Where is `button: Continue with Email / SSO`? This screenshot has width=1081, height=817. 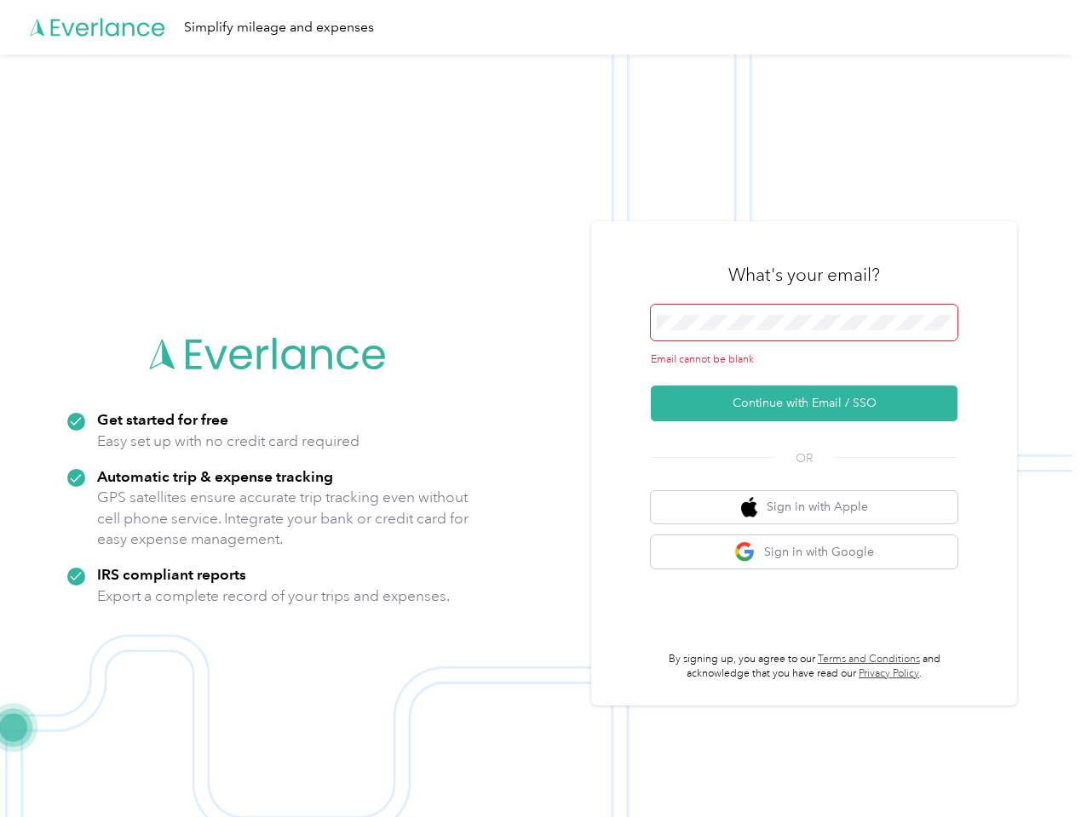
button: Continue with Email / SSO is located at coordinates (804, 404).